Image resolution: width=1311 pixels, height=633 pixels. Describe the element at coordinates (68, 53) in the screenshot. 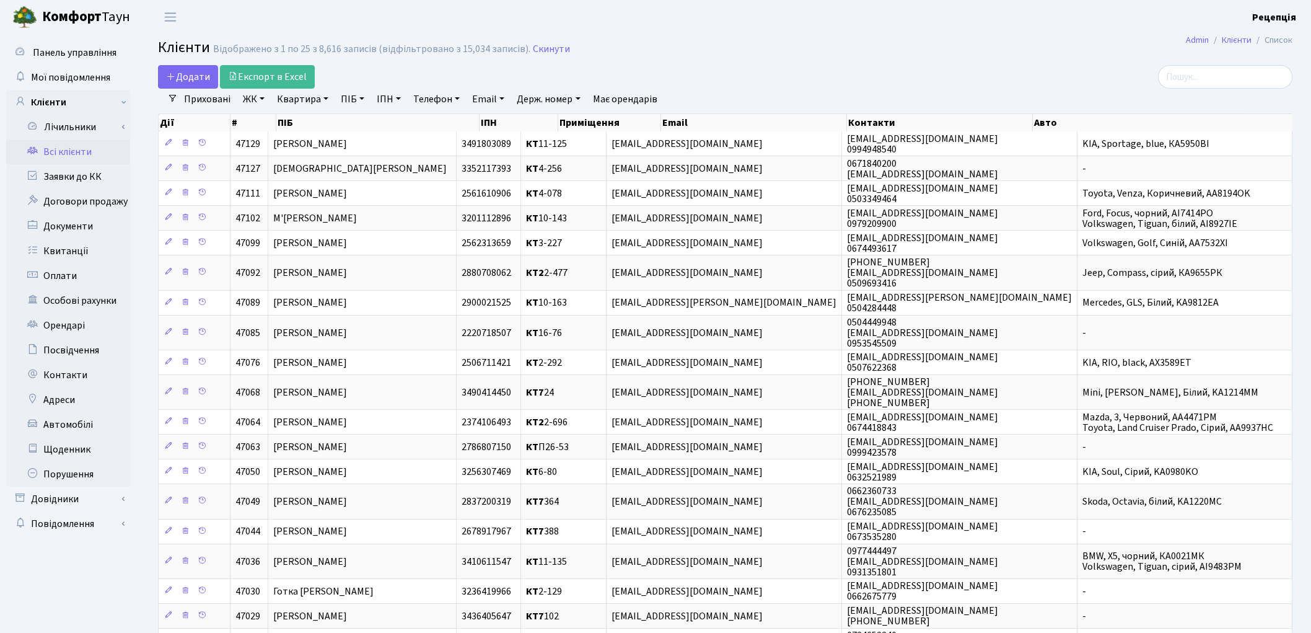

I see `a: Панель управління` at that location.